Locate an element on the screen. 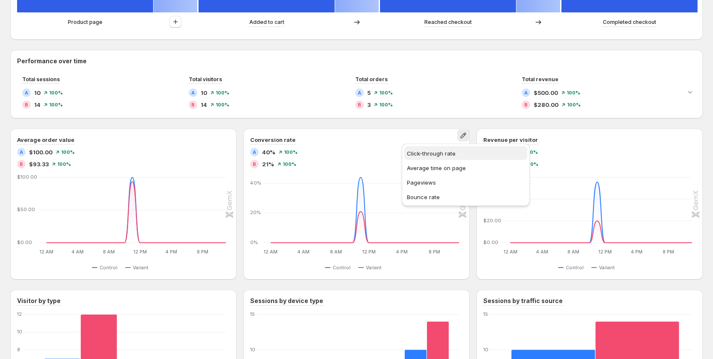 This screenshot has height=359, width=713. span: $280.00 is located at coordinates (546, 105).